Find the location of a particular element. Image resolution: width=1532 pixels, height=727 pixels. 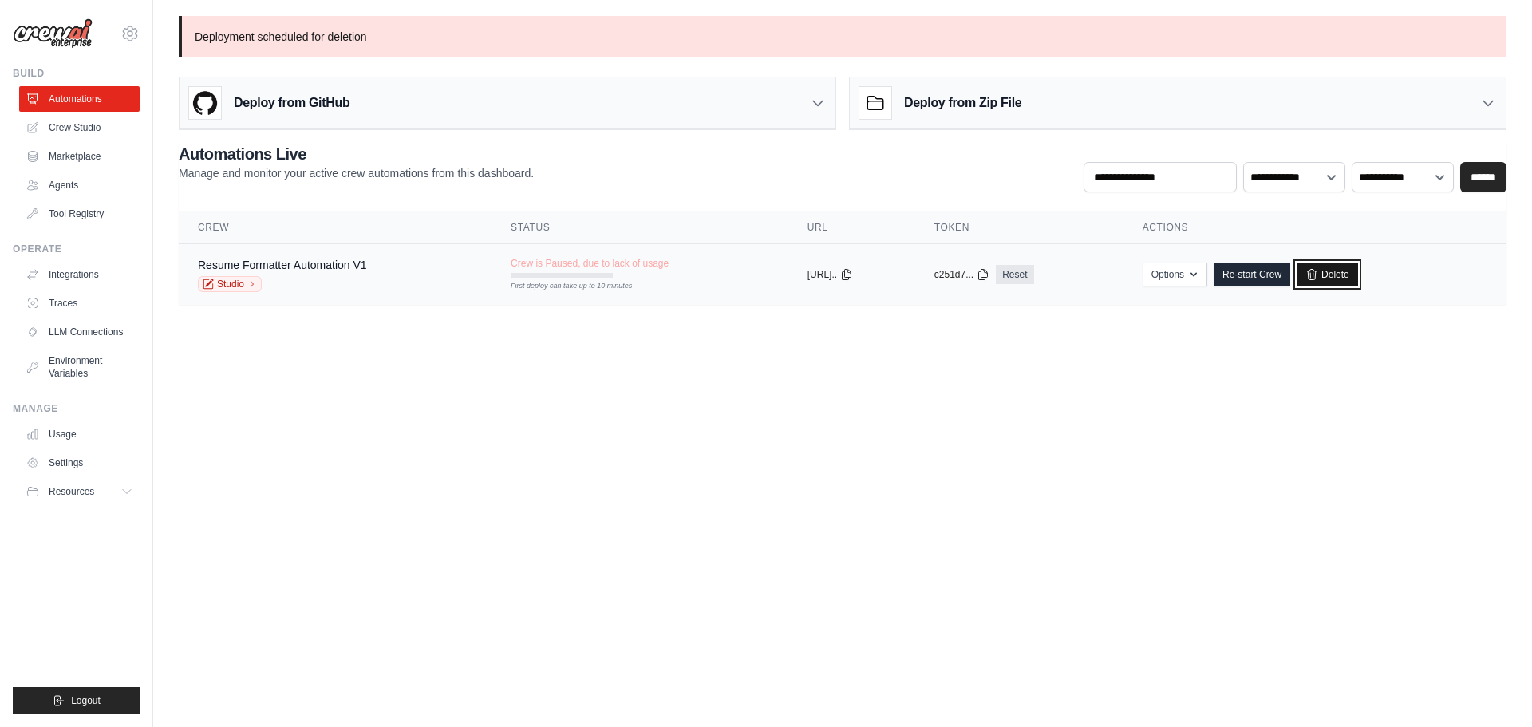

a: Crew Studio is located at coordinates (79, 128).